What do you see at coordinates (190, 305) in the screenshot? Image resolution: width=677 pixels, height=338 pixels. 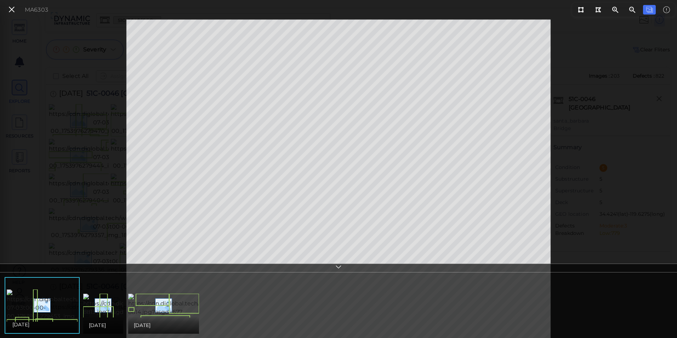 I see `img: https://cdn.diglobal.tech/width210/677/img-8814.jpg?asgd=677` at bounding box center [190, 305].